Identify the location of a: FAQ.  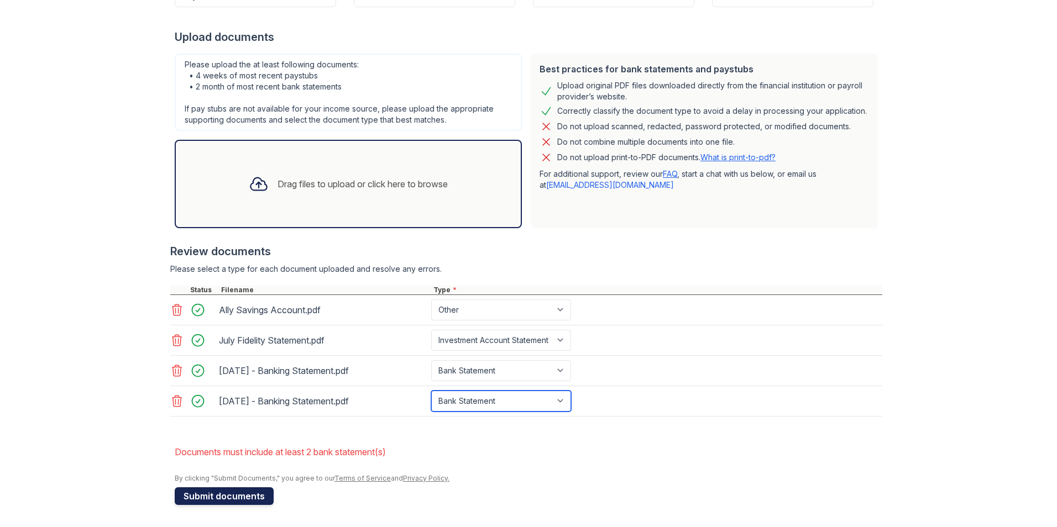
(670, 174).